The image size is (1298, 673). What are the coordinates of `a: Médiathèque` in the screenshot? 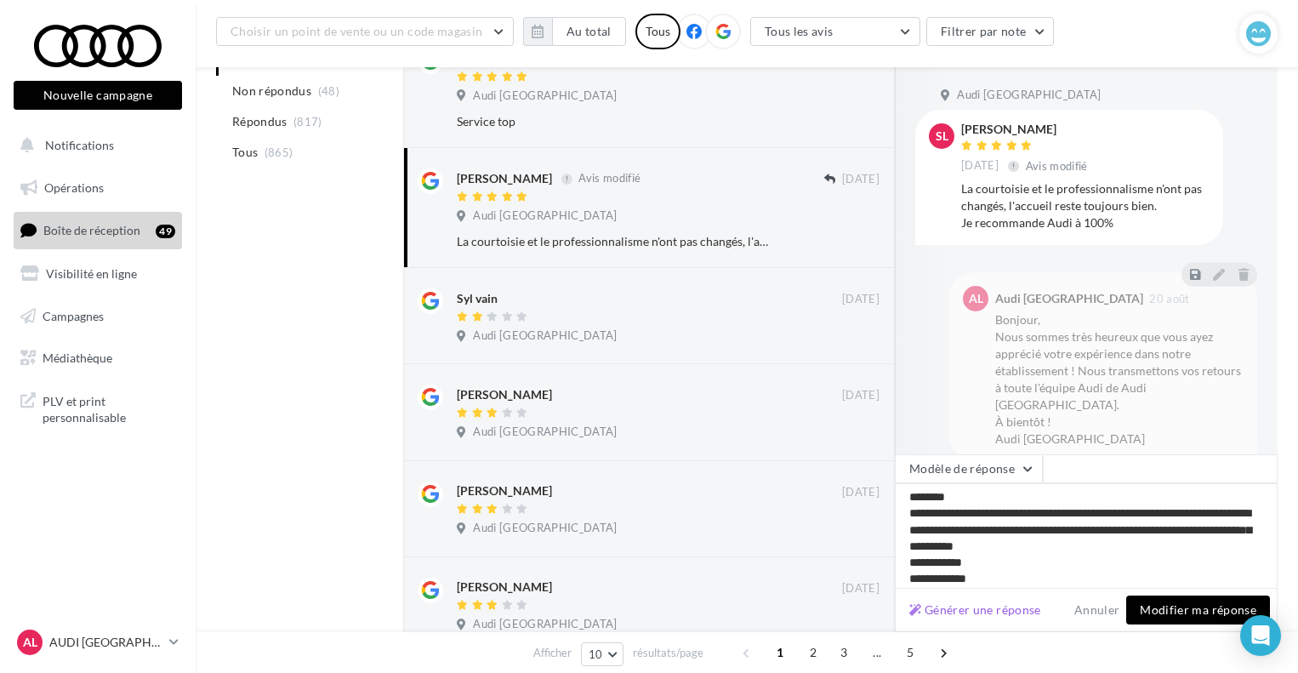 It's located at (98, 358).